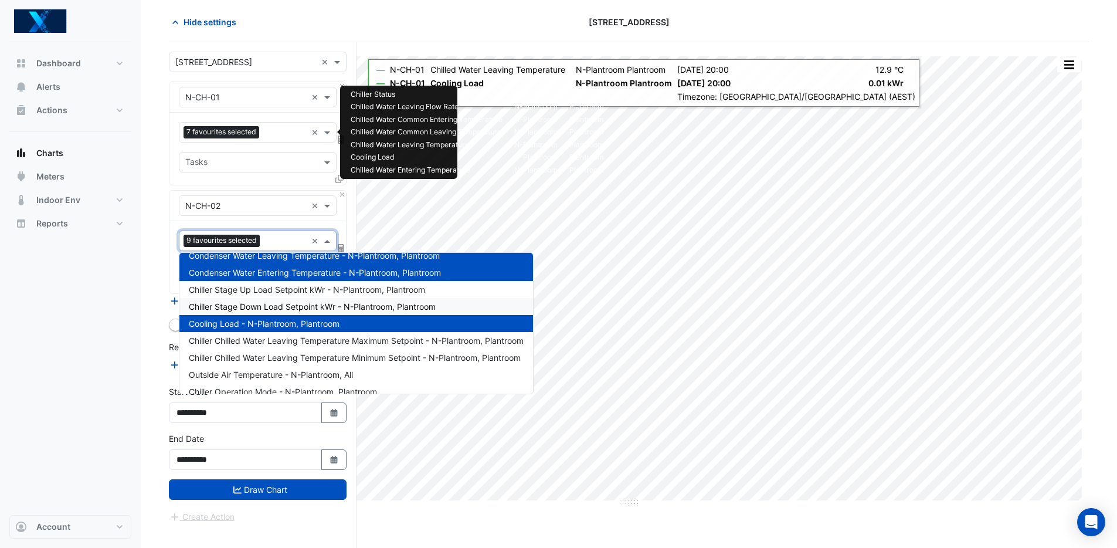  I want to click on td: Chilled Water Entering Temperature, so click(426, 170).